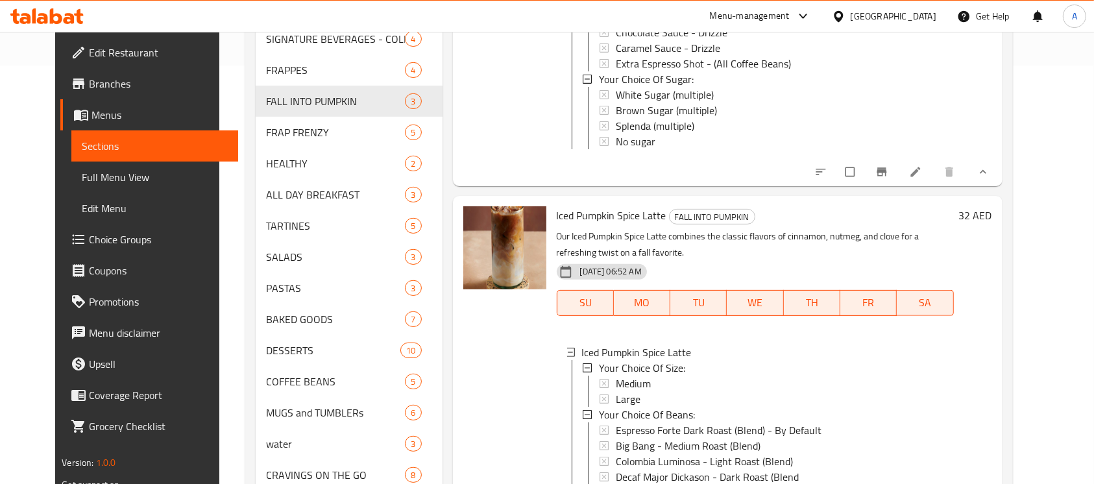 This screenshot has width=1094, height=484. Describe the element at coordinates (336, 382) in the screenshot. I see `div: COFFEE BEANS` at that location.